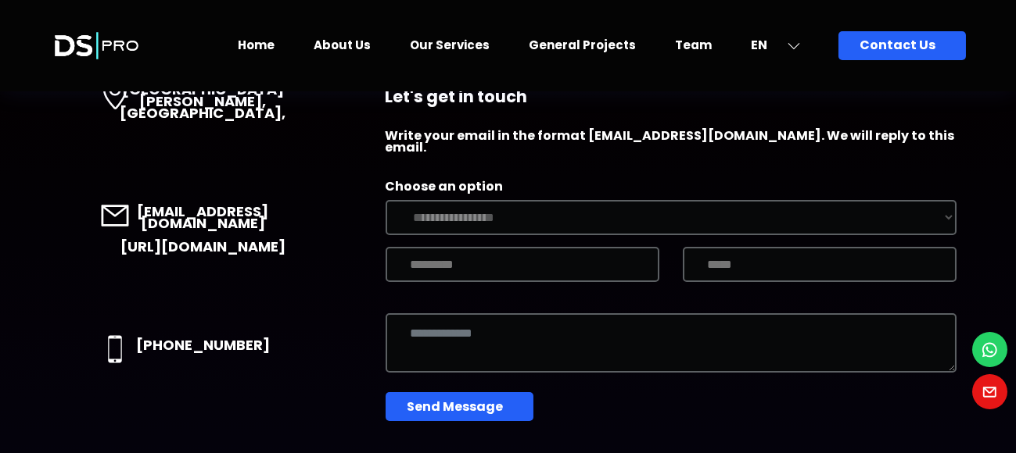 The width and height of the screenshot is (1016, 453). What do you see at coordinates (459, 407) in the screenshot?
I see `button: Send Message` at bounding box center [459, 407].